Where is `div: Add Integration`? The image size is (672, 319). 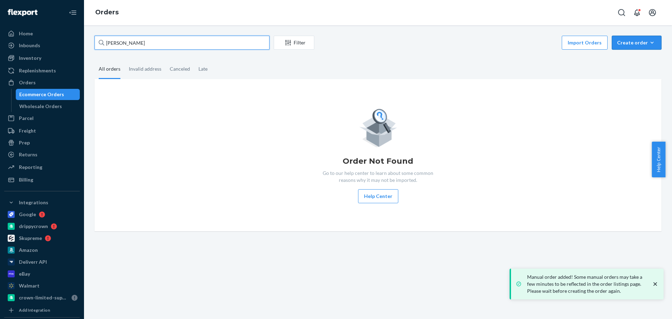
div: Add Integration is located at coordinates (34, 310).